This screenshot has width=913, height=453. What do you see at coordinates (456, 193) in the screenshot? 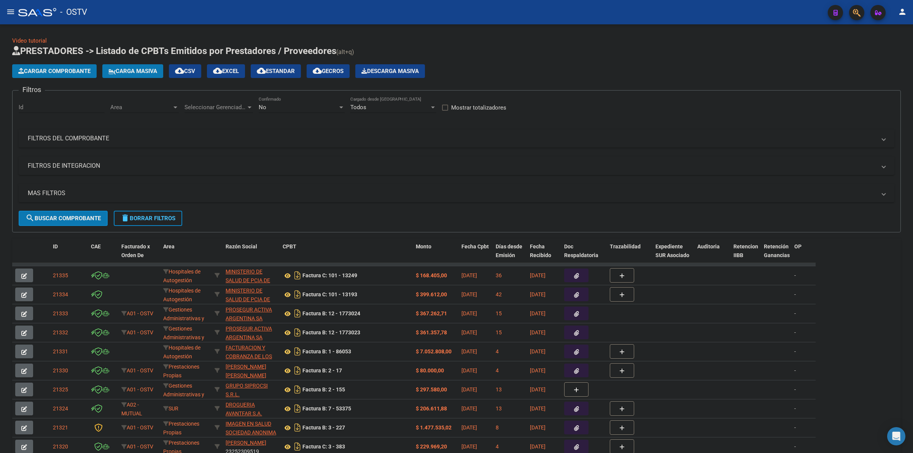
I see `mat-expansion-panel-header: MAS FILTROS` at bounding box center [456, 193].